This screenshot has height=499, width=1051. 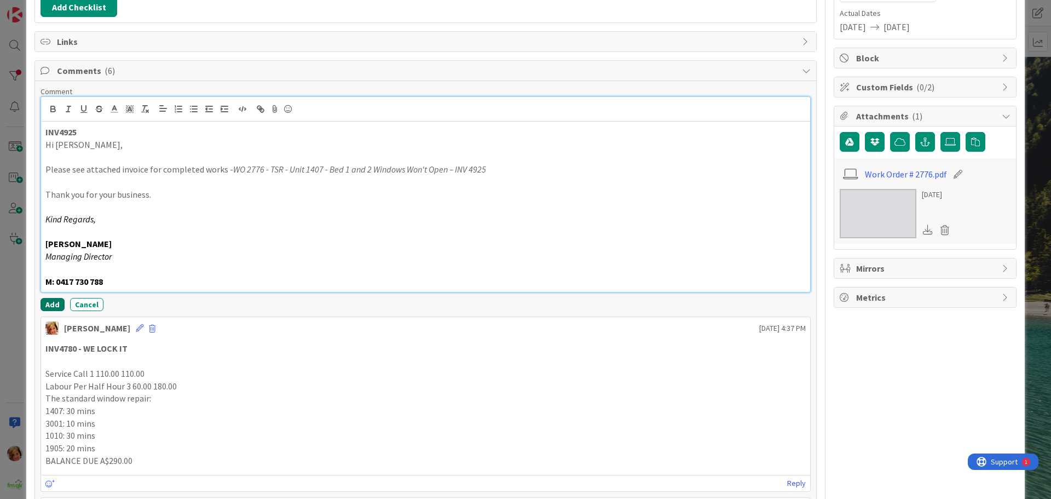 I want to click on span: Actual Dates, so click(x=925, y=13).